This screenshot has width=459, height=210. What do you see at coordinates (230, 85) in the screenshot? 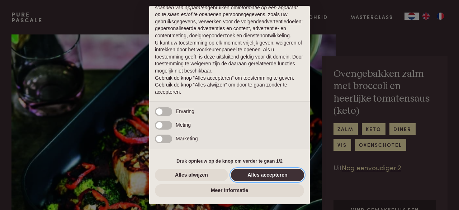
I see `p: Gebruik de knop “Alles accepteren” om toestemming te geven. Gebruik de knop “Alles afwijzen” om d...` at bounding box center [230, 85].